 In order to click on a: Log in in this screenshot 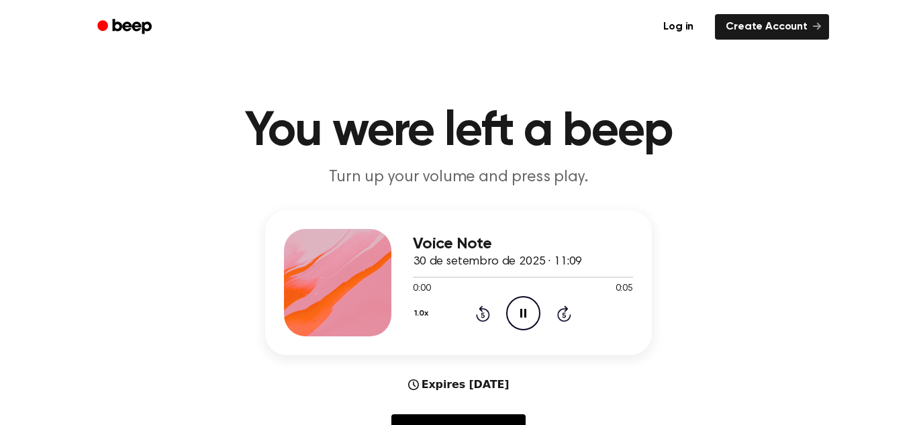, I will do `click(678, 27)`.